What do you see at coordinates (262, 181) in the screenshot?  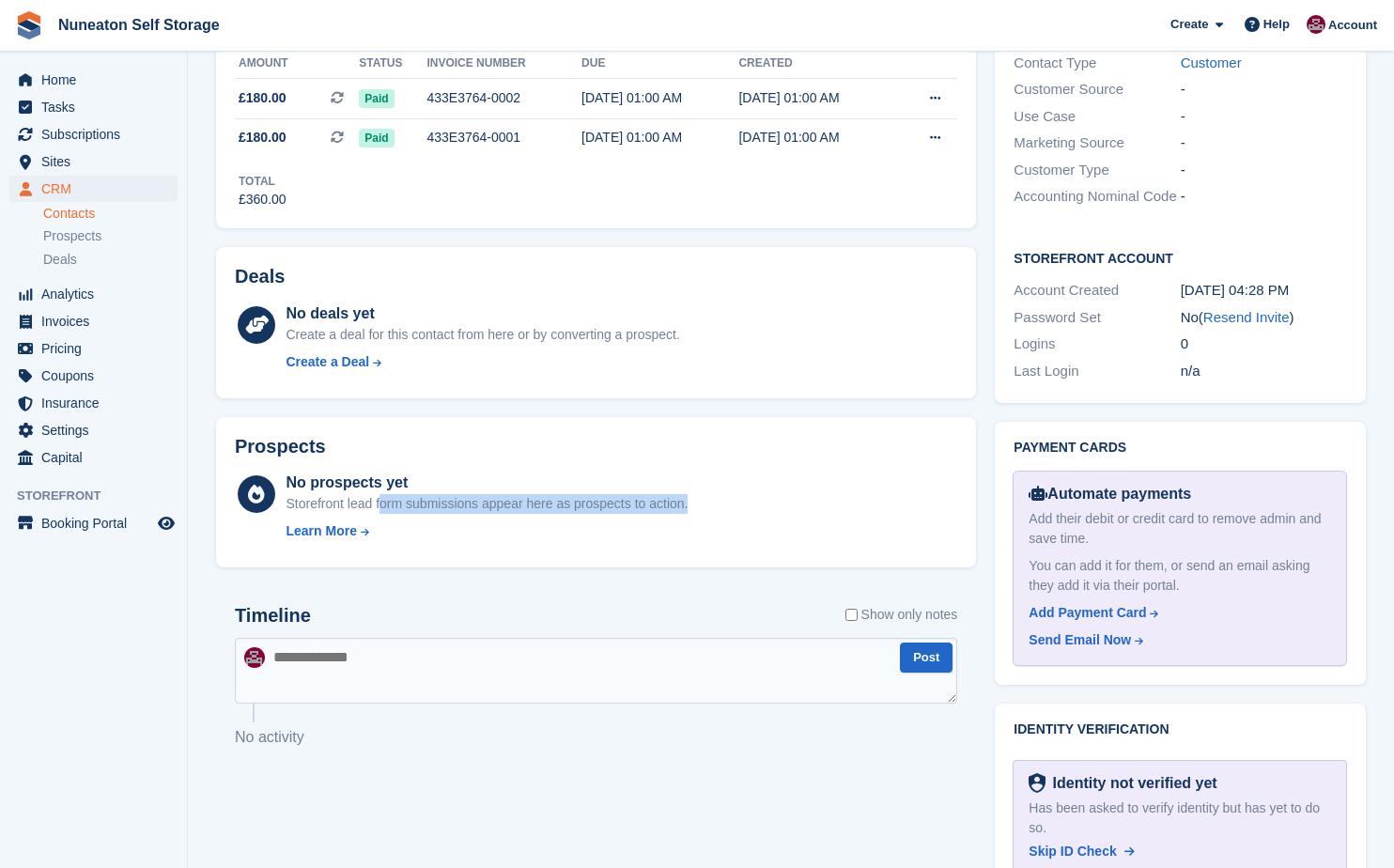 I see `div: Total` at bounding box center [262, 181].